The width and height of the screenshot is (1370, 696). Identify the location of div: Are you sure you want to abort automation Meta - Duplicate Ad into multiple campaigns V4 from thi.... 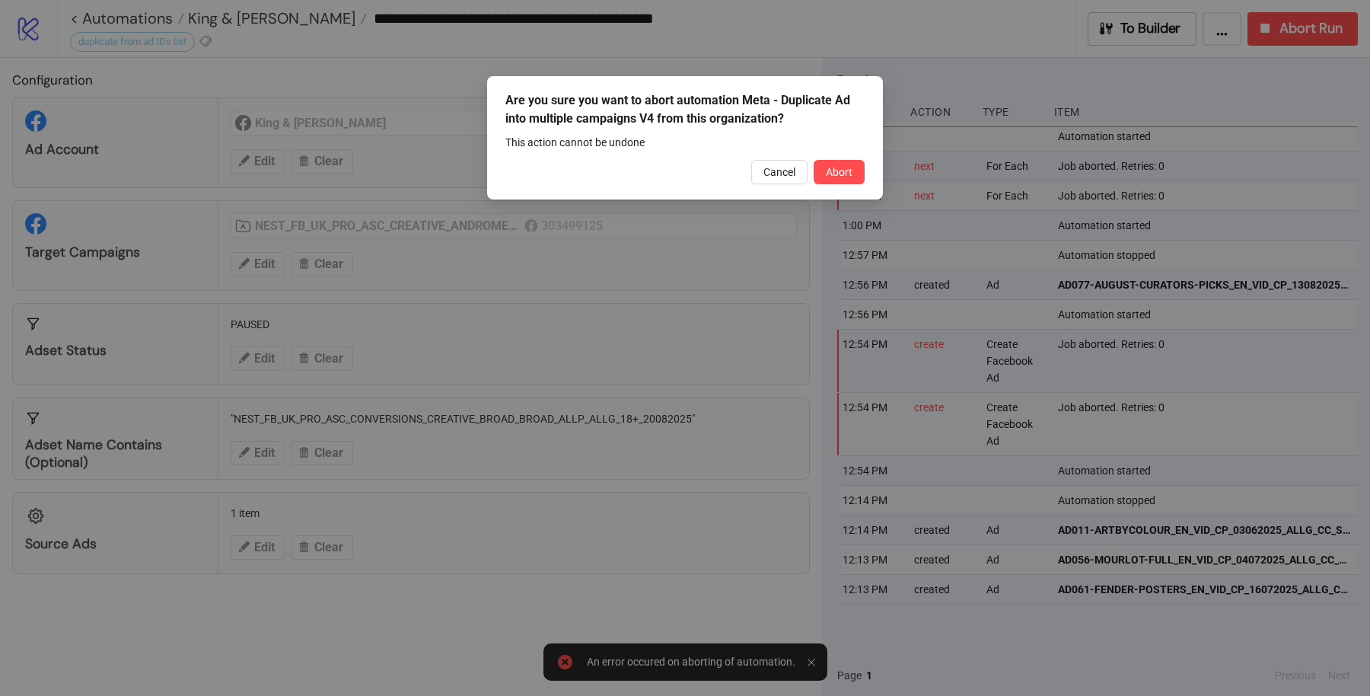
(685, 110).